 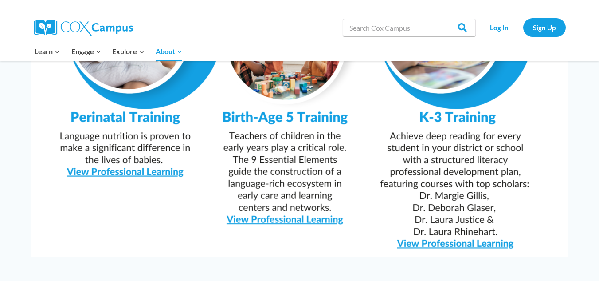 I want to click on button: Child menu of Learn, so click(x=47, y=51).